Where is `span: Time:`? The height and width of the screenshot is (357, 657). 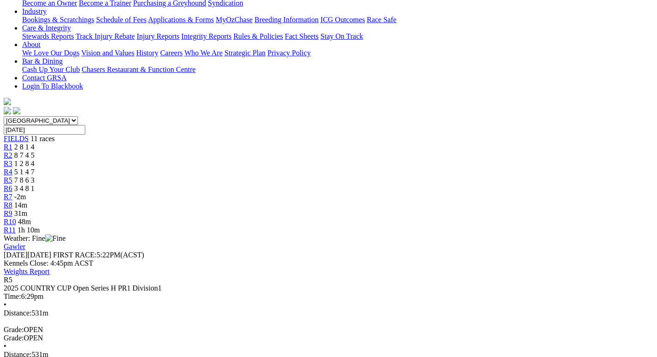 span: Time: is located at coordinates (12, 296).